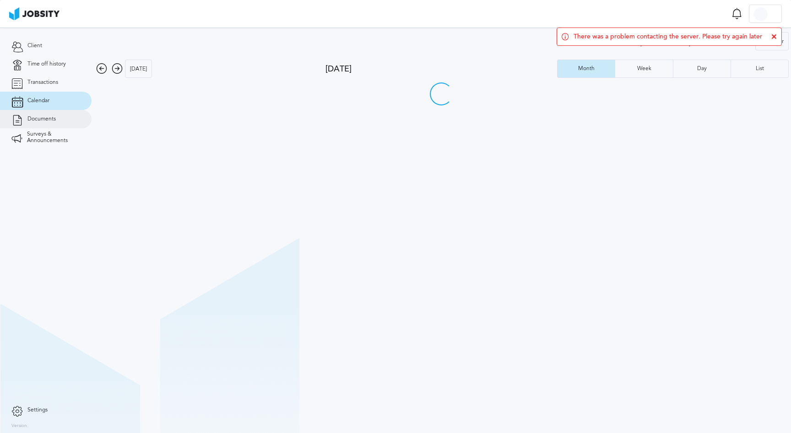 Image resolution: width=791 pixels, height=433 pixels. I want to click on div: List, so click(760, 69).